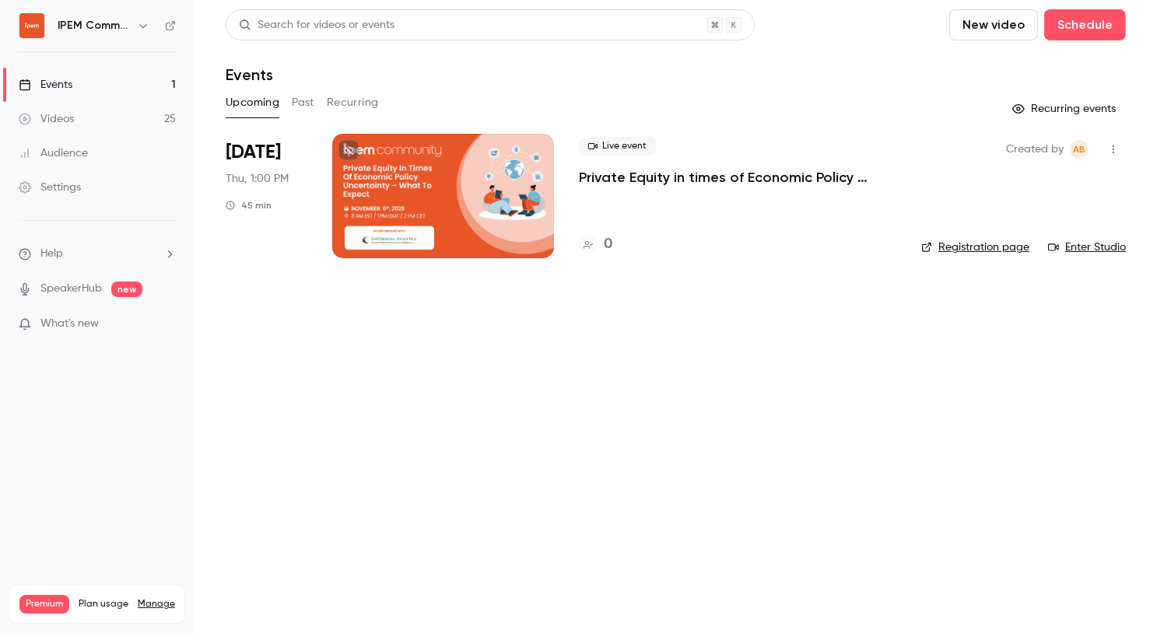 The height and width of the screenshot is (633, 1157). What do you see at coordinates (32, 26) in the screenshot?
I see `img: IPEM Community` at bounding box center [32, 26].